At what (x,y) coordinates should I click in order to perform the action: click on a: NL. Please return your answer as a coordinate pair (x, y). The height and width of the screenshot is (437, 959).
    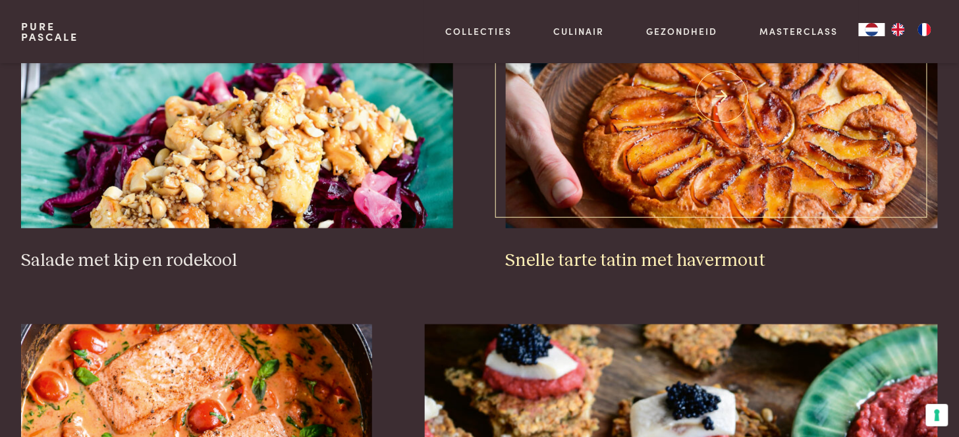
    Looking at the image, I should click on (872, 30).